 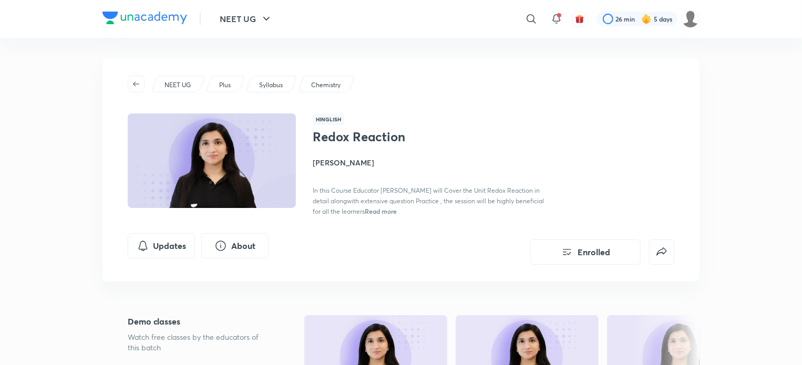 What do you see at coordinates (271, 85) in the screenshot?
I see `p: Syllabus` at bounding box center [271, 85].